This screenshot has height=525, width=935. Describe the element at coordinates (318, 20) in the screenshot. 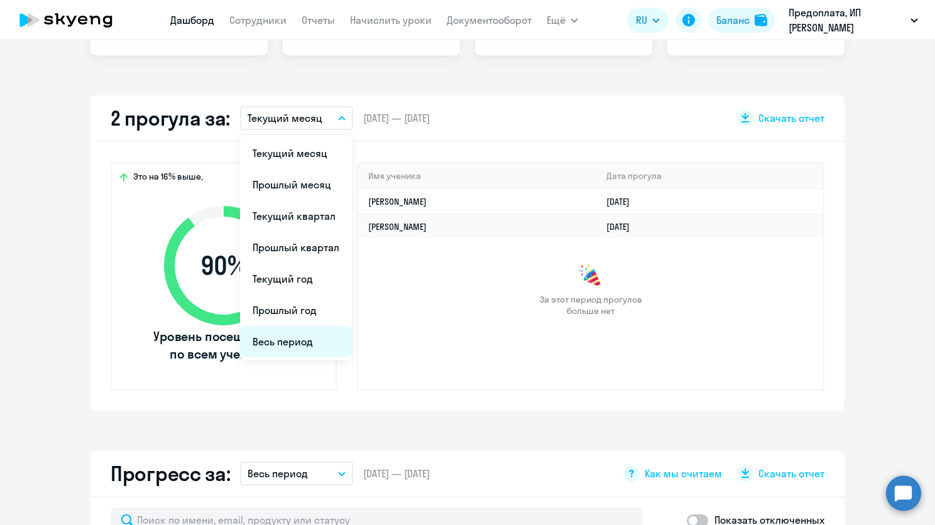

I see `a: Отчеты` at that location.